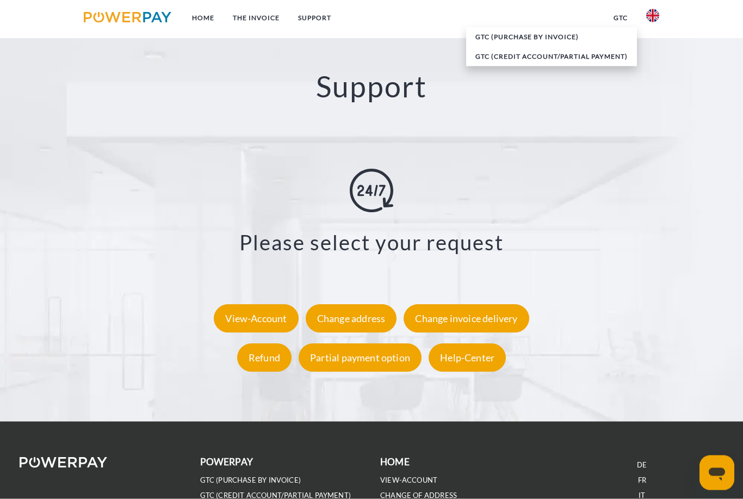 The width and height of the screenshot is (743, 499). What do you see at coordinates (314, 18) in the screenshot?
I see `a: Support` at bounding box center [314, 18].